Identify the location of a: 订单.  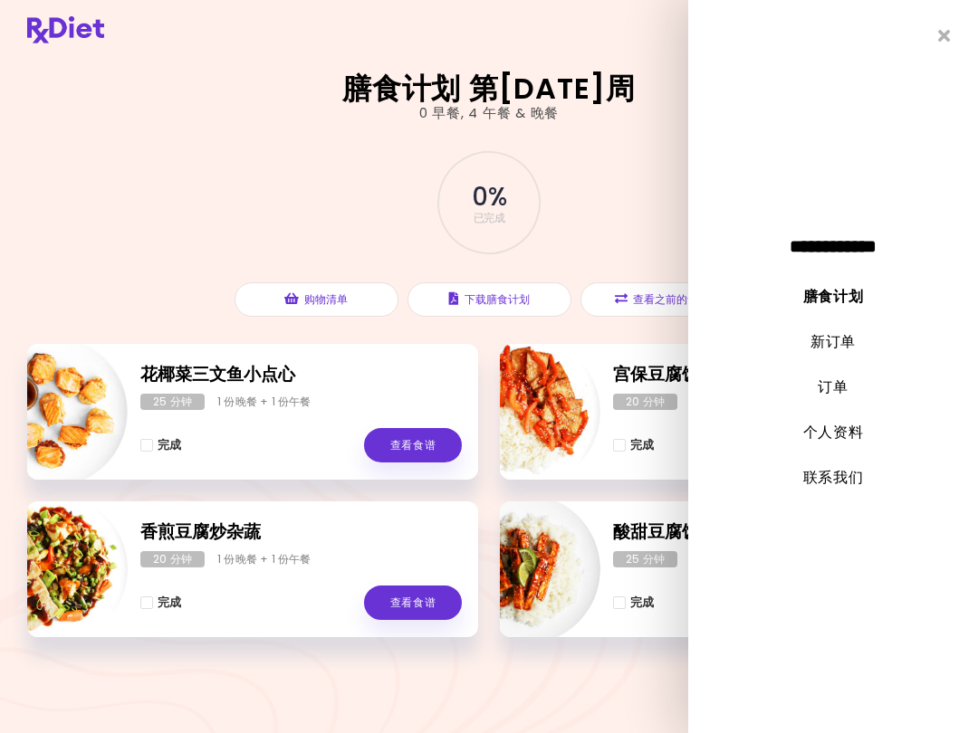
(832, 387).